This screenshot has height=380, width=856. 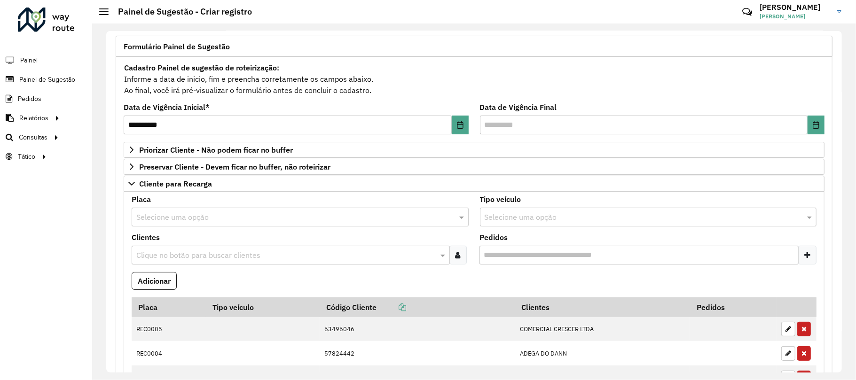 What do you see at coordinates (474, 150) in the screenshot?
I see `a: Priorizar Cliente - Não podem ficar no buffer` at bounding box center [474, 150].